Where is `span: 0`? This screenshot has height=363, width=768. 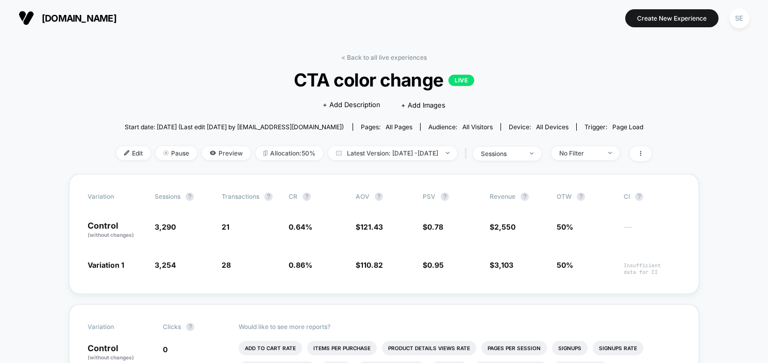 span: 0 is located at coordinates (165, 350).